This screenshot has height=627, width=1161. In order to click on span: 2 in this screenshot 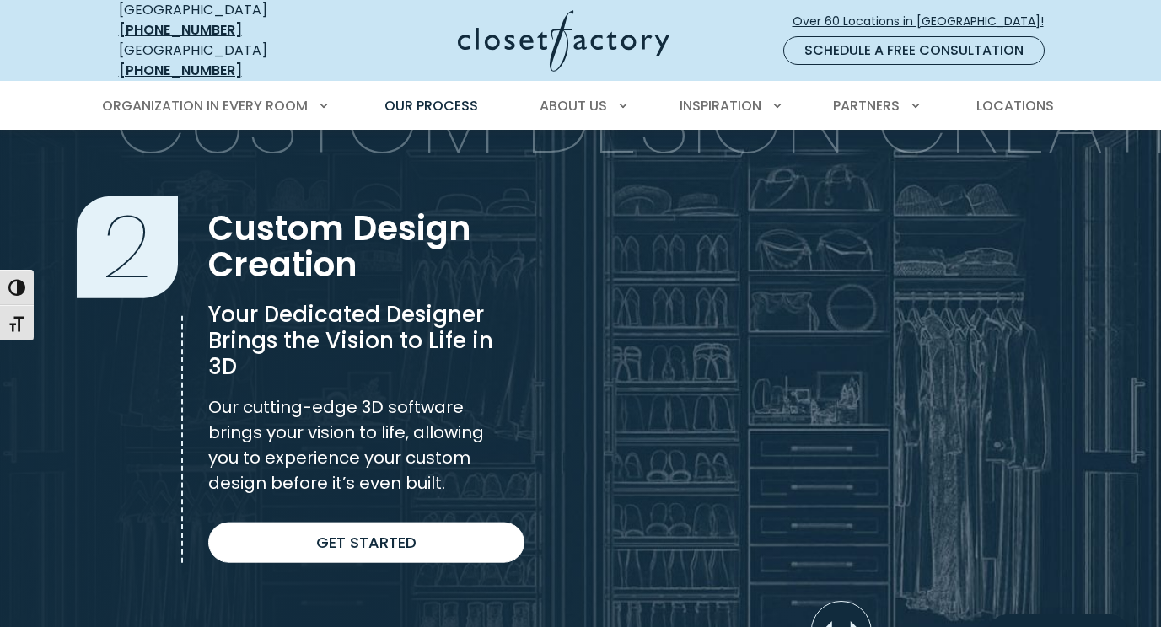, I will do `click(127, 247)`.